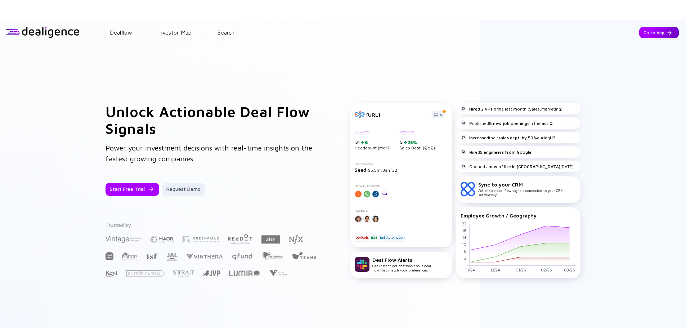  What do you see at coordinates (506, 152) in the screenshot?
I see `strong: 5 engineers from Google` at bounding box center [506, 152].